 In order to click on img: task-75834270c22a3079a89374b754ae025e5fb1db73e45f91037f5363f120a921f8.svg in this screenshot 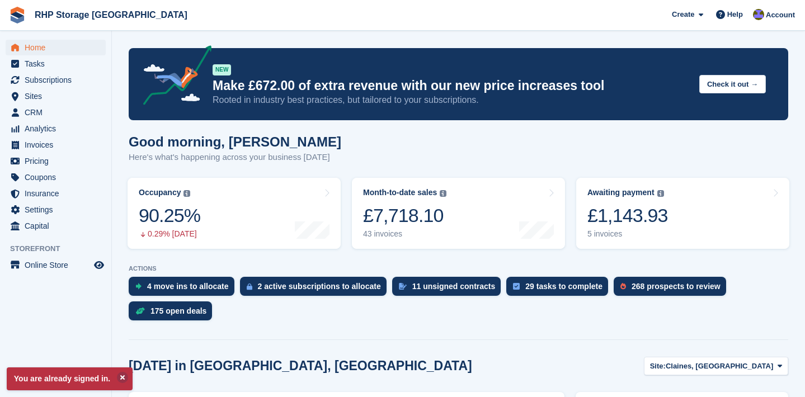, I will do `click(517, 287)`.